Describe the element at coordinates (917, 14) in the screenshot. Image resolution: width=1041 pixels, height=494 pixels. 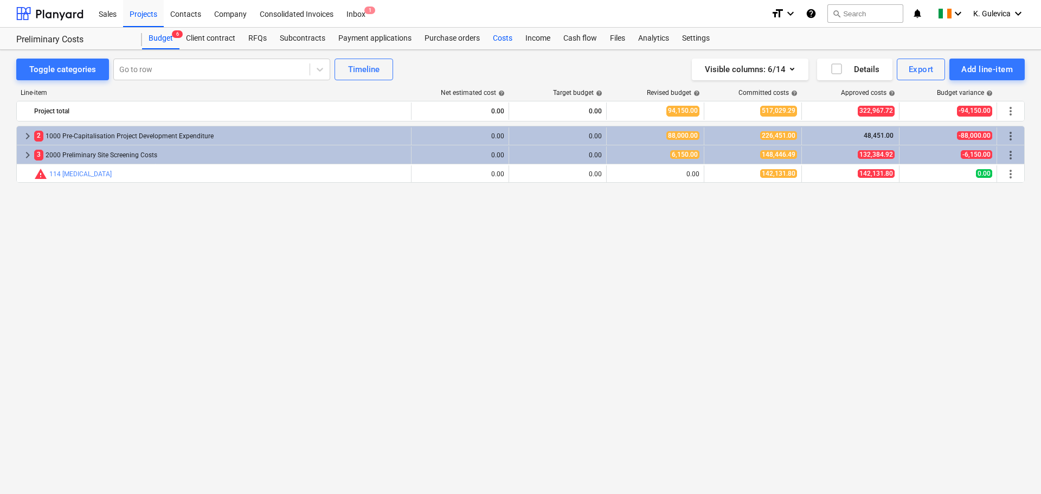
I see `i: notifications` at that location.